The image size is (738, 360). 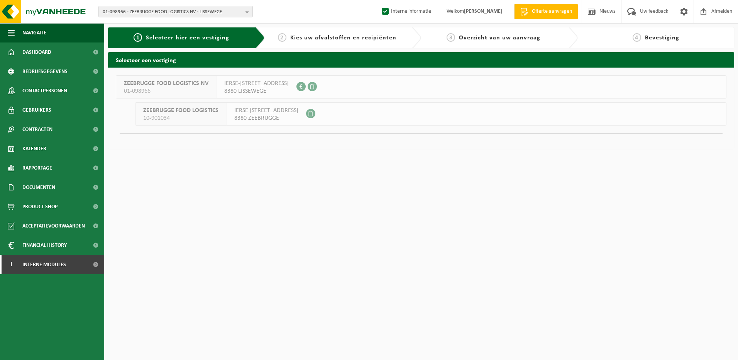 What do you see at coordinates (173, 12) in the screenshot?
I see `span: 01-098966 - ZEEBRUGGE FOOD LOGISTICS NV - LISSEWEGE` at bounding box center [173, 12].